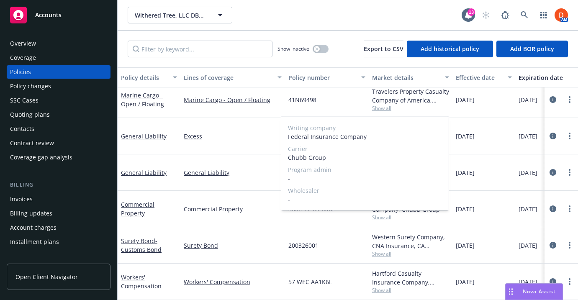 The image size is (578, 300). What do you see at coordinates (46, 277) in the screenshot?
I see `span: Open Client Navigator` at bounding box center [46, 277].